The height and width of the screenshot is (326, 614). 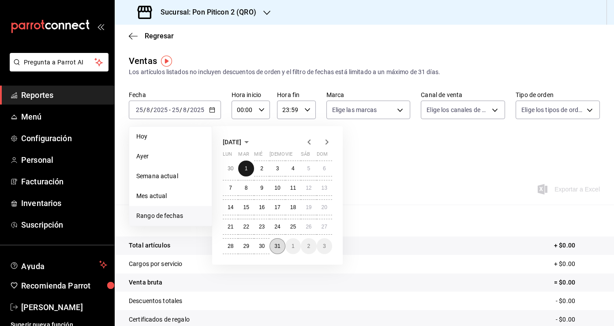 I want to click on abbr: 16 de julio de 2025, so click(x=262, y=207).